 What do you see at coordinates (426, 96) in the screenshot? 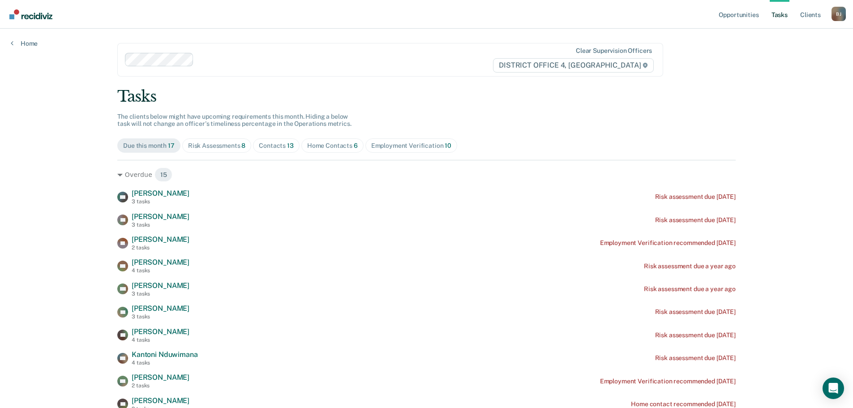
I see `div: Tasks` at bounding box center [426, 96].